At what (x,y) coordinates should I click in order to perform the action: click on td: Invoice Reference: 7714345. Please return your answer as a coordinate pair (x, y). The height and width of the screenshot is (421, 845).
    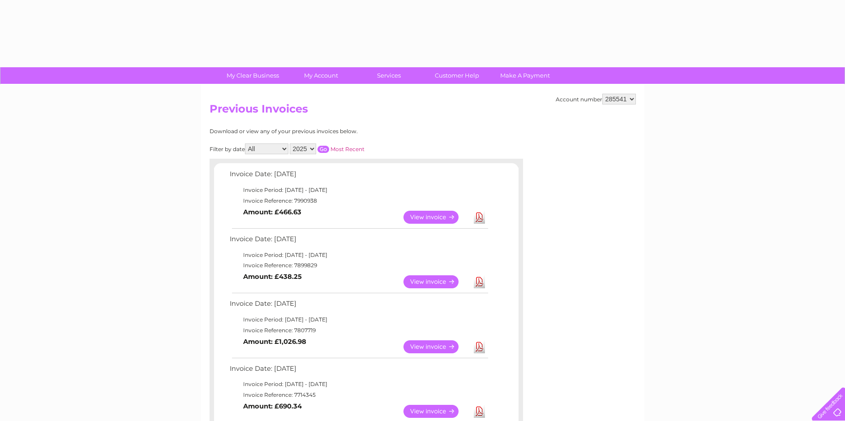
    Looking at the image, I should click on (358, 395).